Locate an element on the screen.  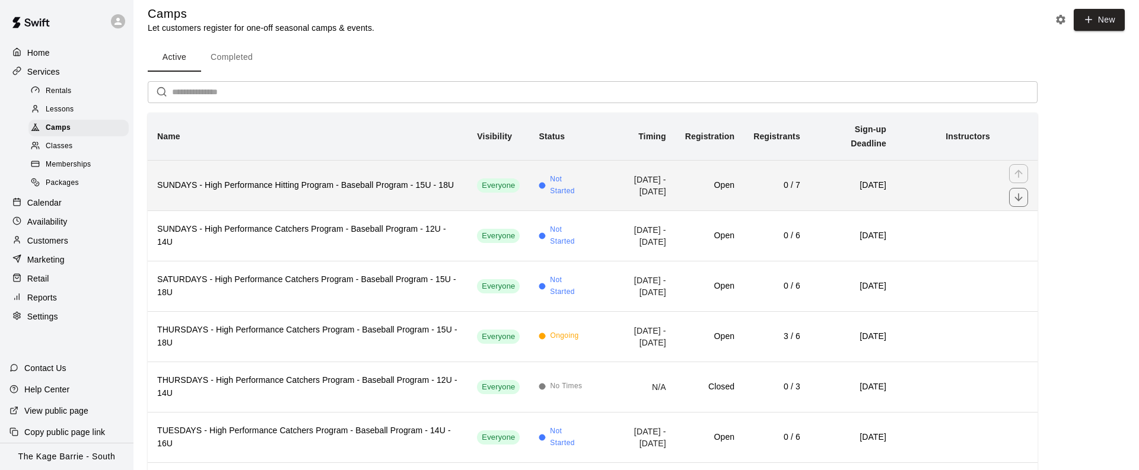
p: Let customers register for one-off seasonal camps & events. is located at coordinates (261, 28).